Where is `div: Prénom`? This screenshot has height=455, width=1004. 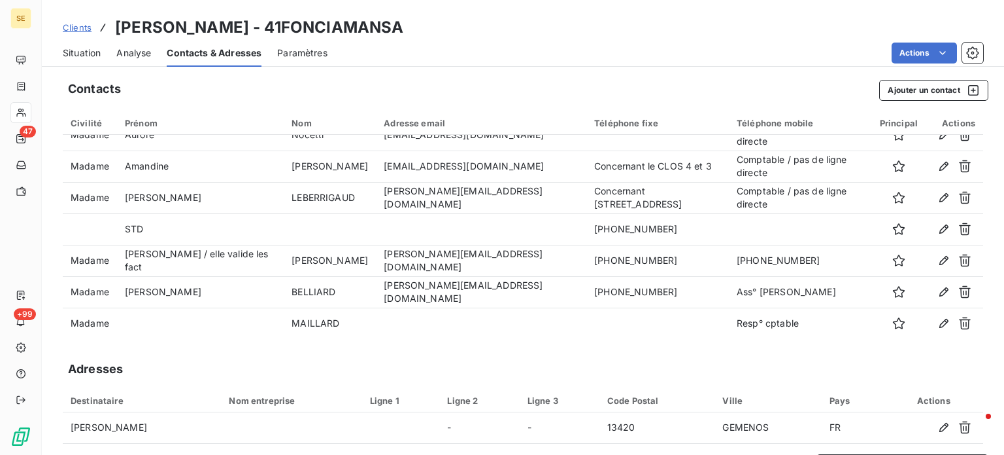 div: Prénom is located at coordinates (200, 123).